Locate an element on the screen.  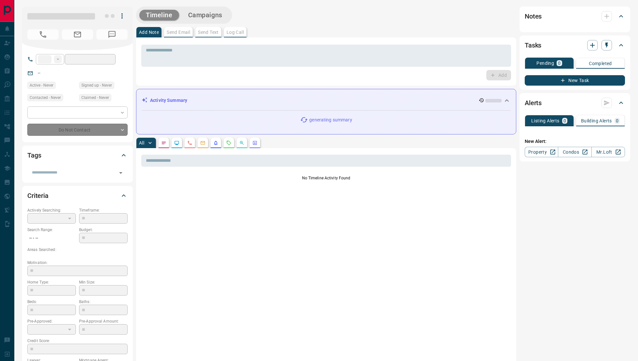
svg: Opportunities is located at coordinates (242, 143).